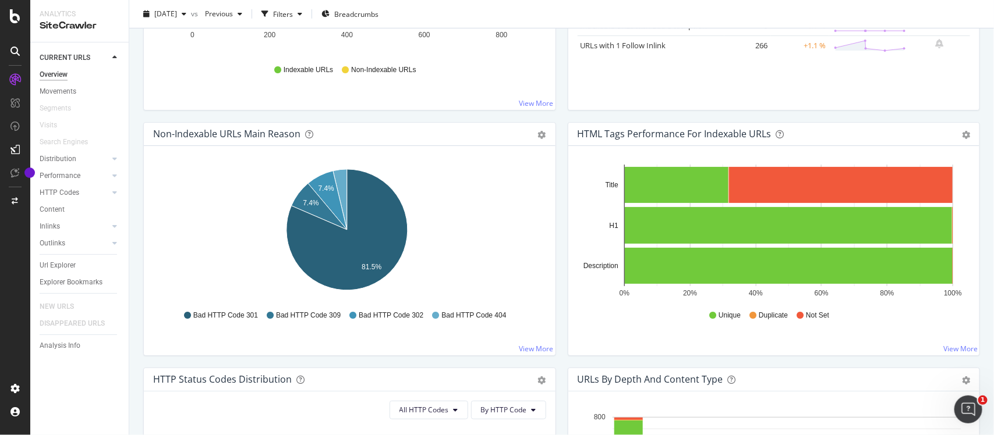  I want to click on div: Tooltip anchor, so click(30, 173).